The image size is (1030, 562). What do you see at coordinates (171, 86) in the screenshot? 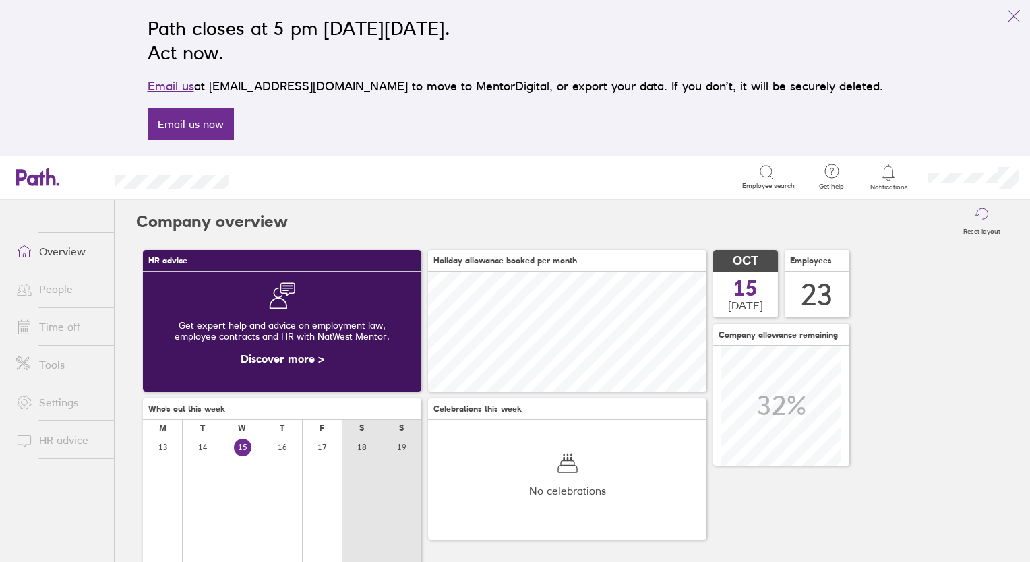
I see `a: Email us` at bounding box center [171, 86].